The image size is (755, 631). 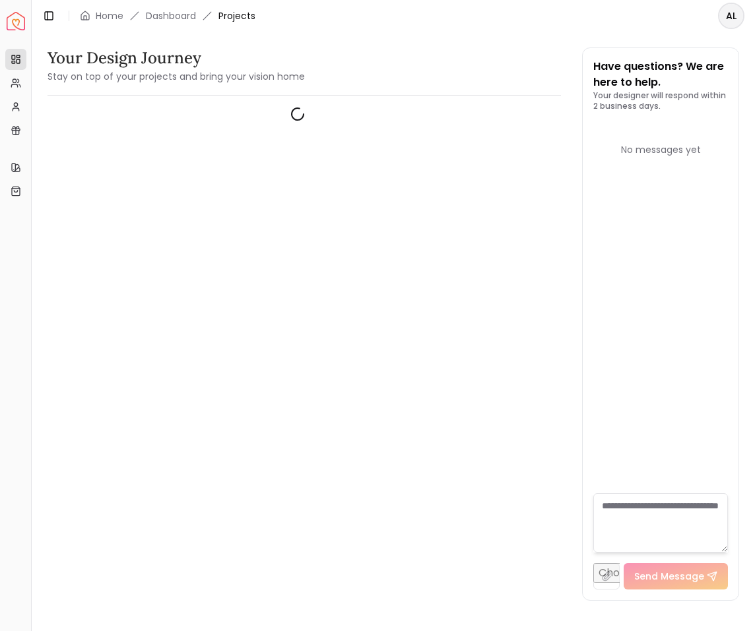 I want to click on img: Spacejoy Logo, so click(x=16, y=21).